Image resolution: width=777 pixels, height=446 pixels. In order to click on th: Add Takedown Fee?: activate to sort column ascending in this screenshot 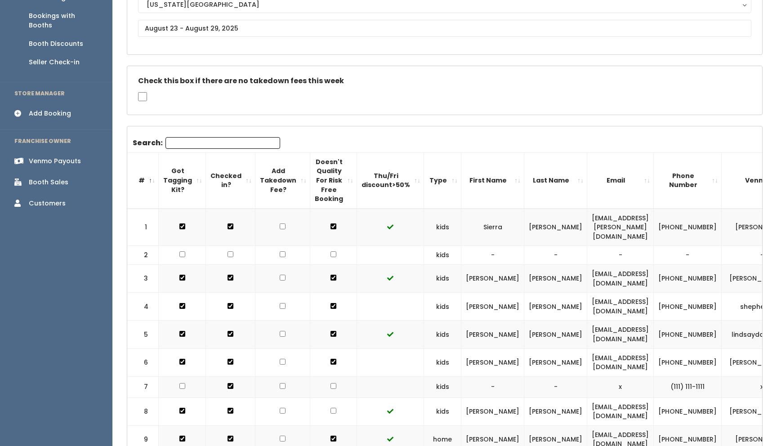, I will do `click(283, 180)`.